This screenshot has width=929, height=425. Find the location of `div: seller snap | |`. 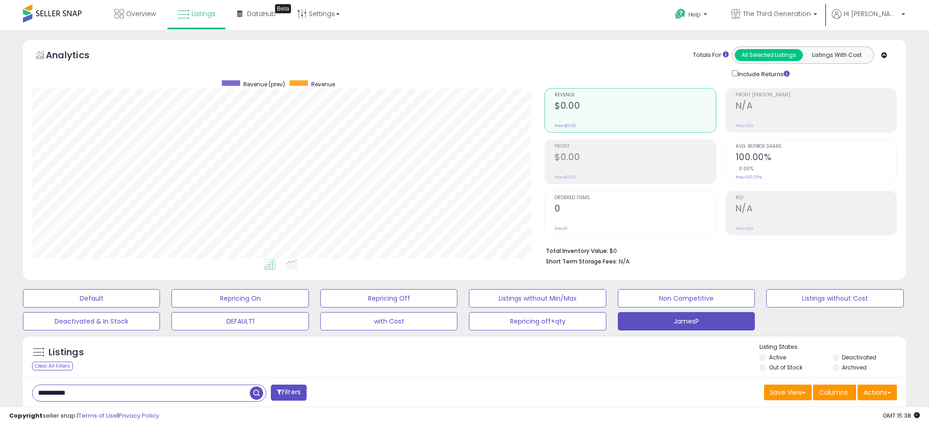

div: seller snap | | is located at coordinates (84, 415).